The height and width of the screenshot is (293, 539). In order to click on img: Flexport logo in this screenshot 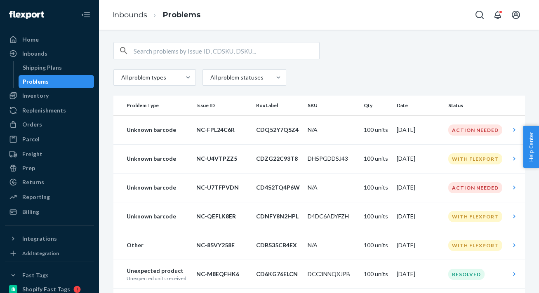, I will do `click(26, 15)`.